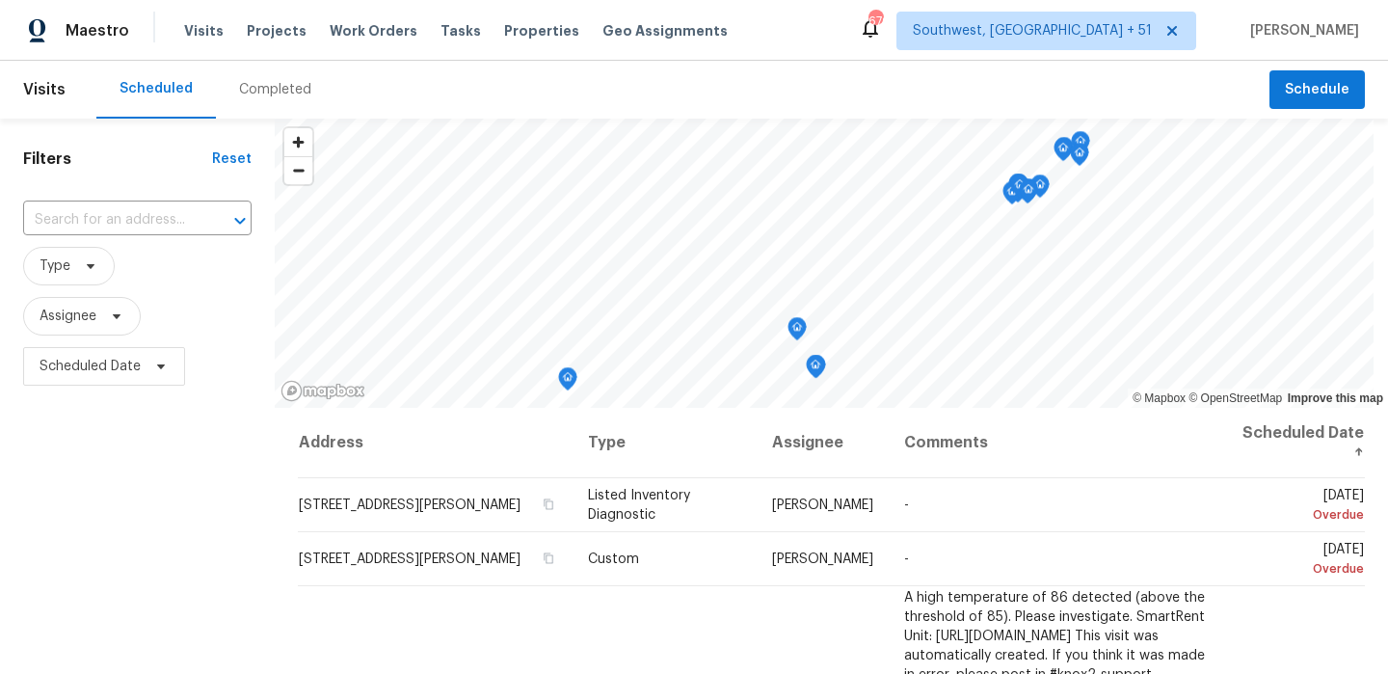 The width and height of the screenshot is (1388, 674). Describe the element at coordinates (323, 390) in the screenshot. I see `a: Mapbox homepage` at that location.